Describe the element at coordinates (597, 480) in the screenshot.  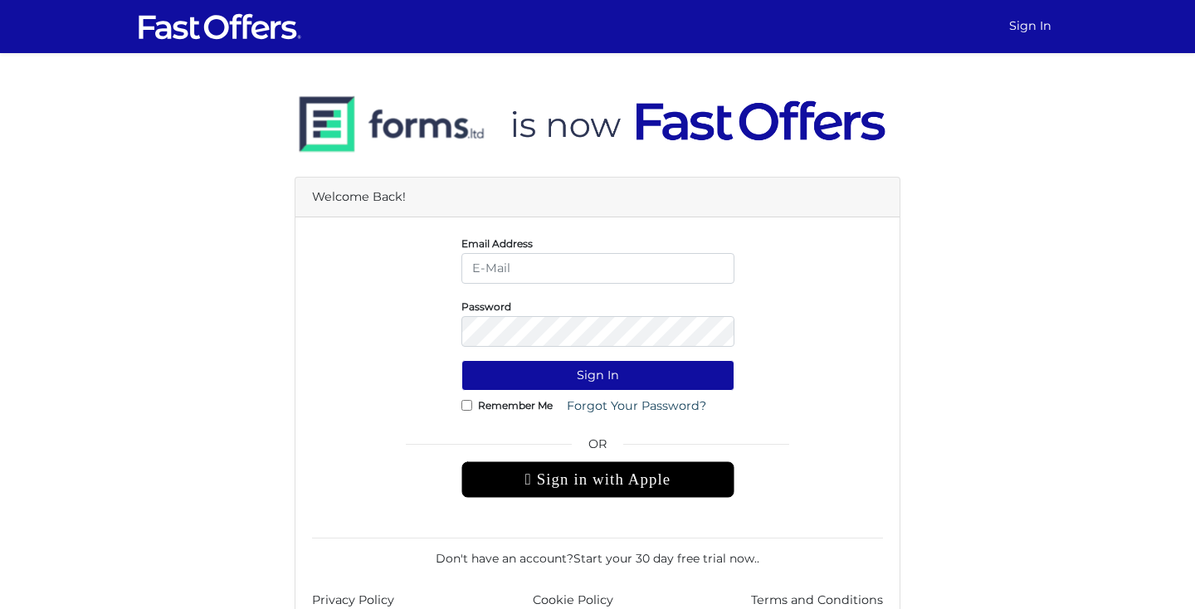
I see `div: Sign in with Apple` at that location.